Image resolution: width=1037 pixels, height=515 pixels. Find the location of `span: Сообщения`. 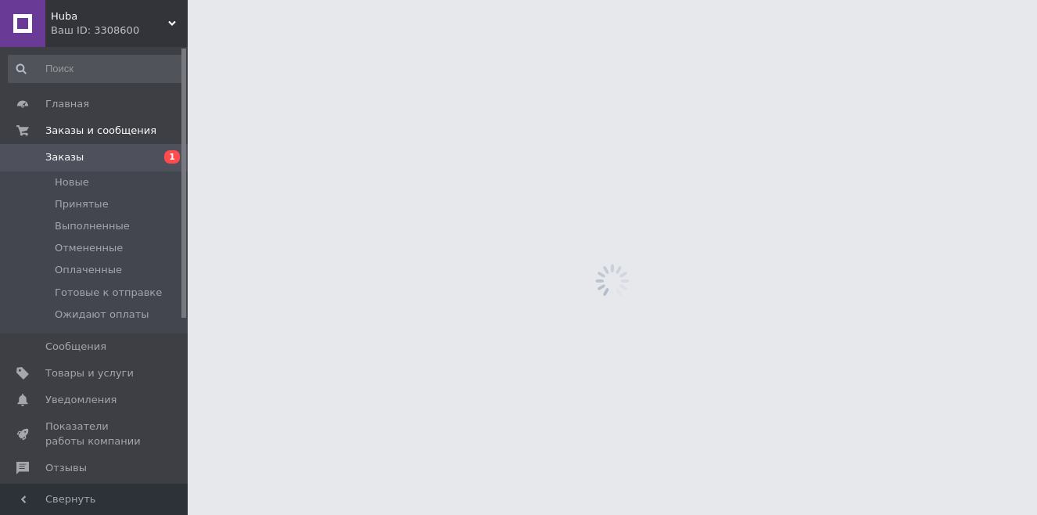

span: Сообщения is located at coordinates (76, 347).